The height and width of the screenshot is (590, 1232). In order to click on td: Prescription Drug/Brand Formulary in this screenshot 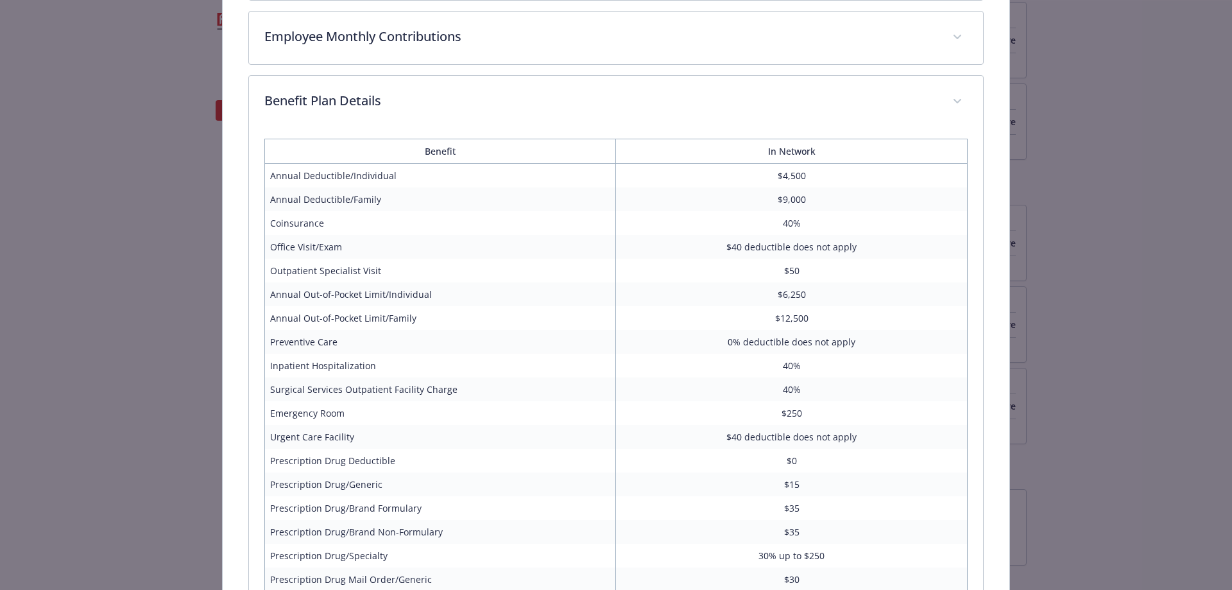, I will do `click(440, 508)`.